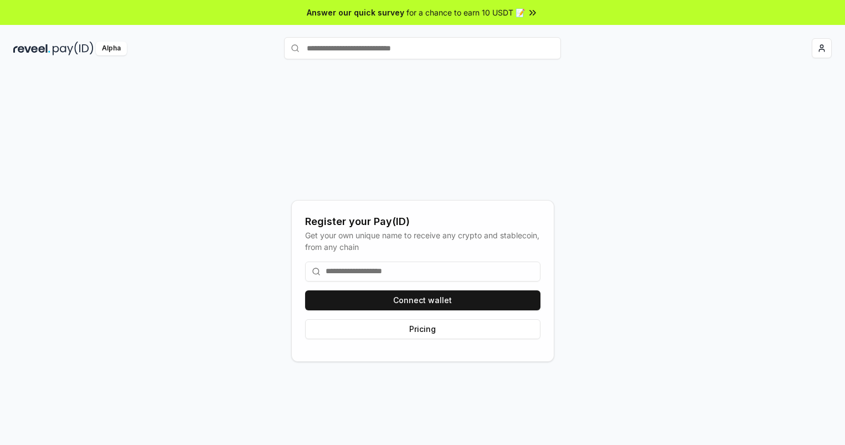  What do you see at coordinates (111, 48) in the screenshot?
I see `div: Alpha` at bounding box center [111, 48].